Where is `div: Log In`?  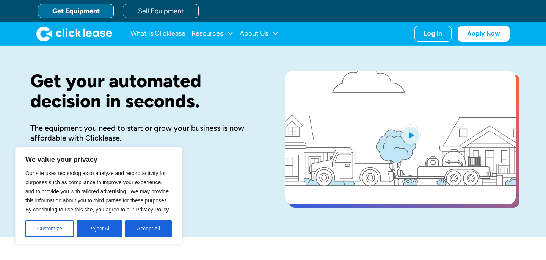
div: Log In is located at coordinates (433, 34).